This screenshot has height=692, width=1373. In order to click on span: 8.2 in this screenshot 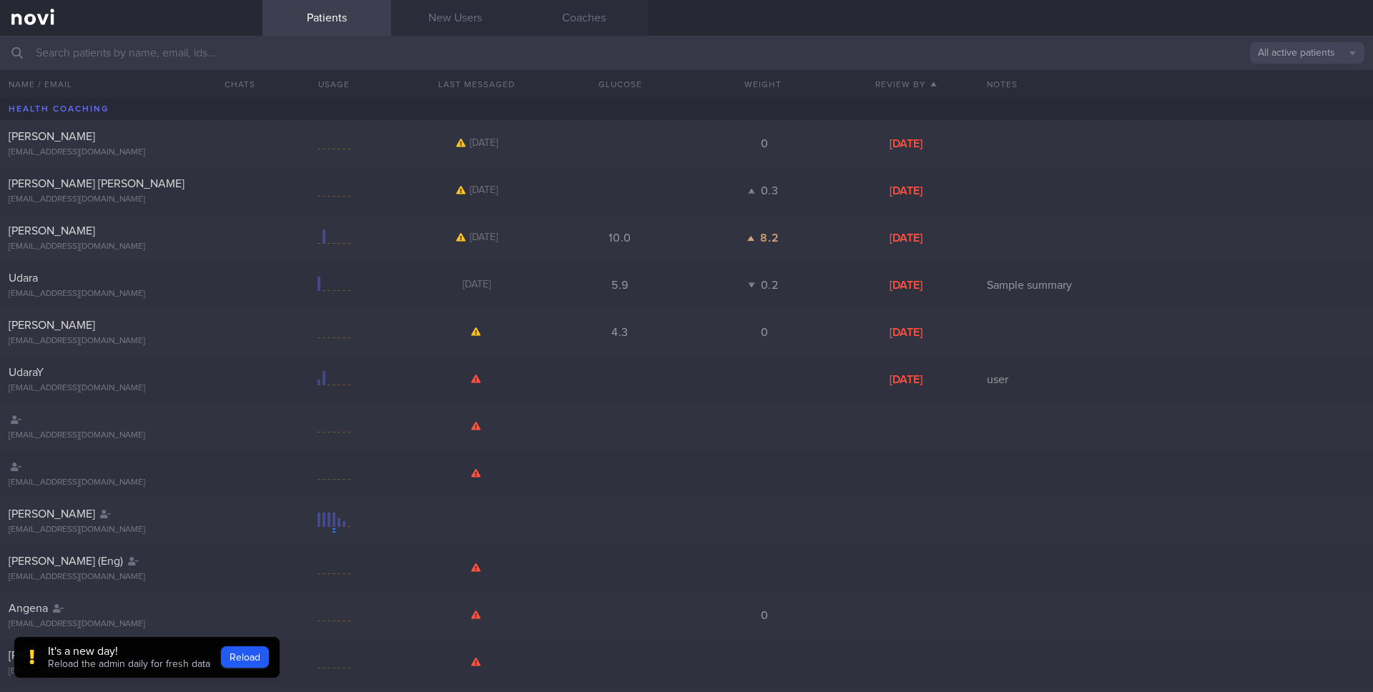, I will do `click(770, 238)`.